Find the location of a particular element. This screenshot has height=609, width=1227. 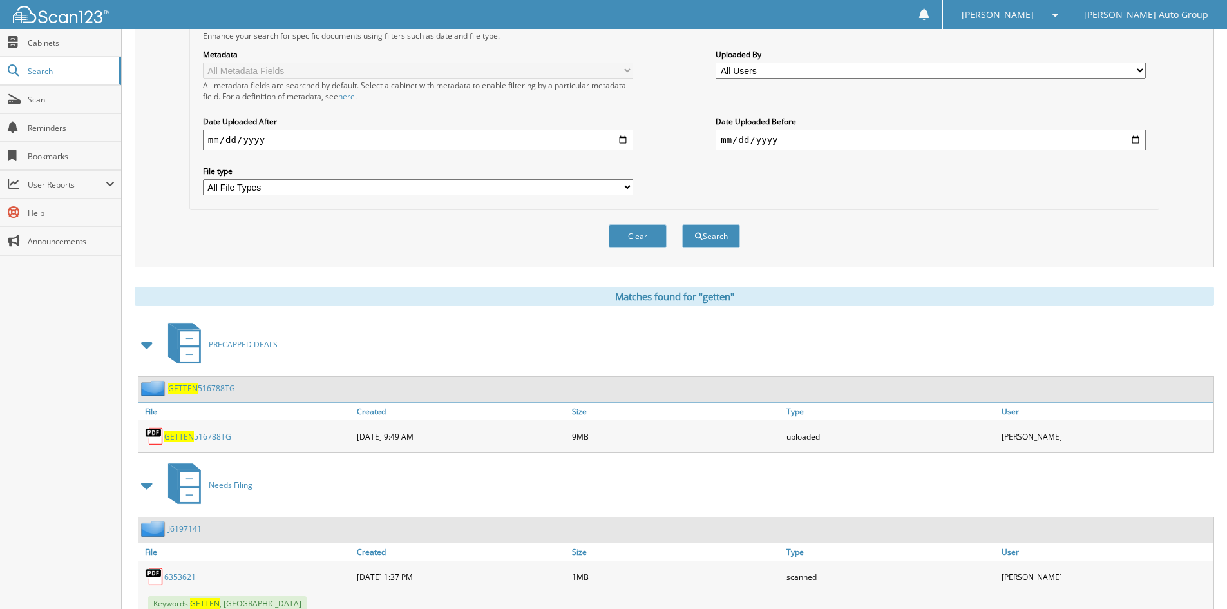

span: PRECAPPED DEALS is located at coordinates (243, 344).